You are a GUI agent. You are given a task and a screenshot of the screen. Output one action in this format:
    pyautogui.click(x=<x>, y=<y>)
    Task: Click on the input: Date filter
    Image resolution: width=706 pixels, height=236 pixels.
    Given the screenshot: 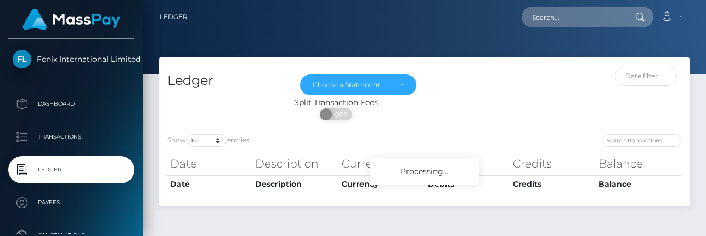 What is the action you would take?
    pyautogui.click(x=645, y=76)
    